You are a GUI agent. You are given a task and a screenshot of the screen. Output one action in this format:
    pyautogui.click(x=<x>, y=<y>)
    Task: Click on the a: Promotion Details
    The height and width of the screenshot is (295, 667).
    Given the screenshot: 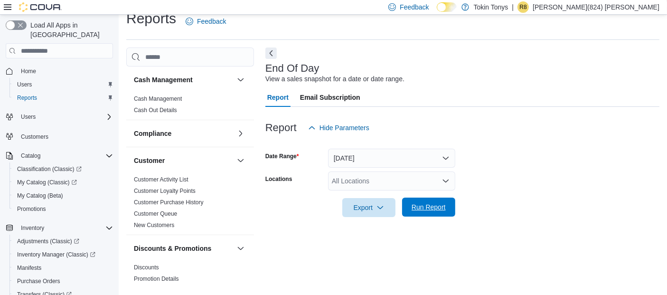 What is the action you would take?
    pyautogui.click(x=156, y=279)
    